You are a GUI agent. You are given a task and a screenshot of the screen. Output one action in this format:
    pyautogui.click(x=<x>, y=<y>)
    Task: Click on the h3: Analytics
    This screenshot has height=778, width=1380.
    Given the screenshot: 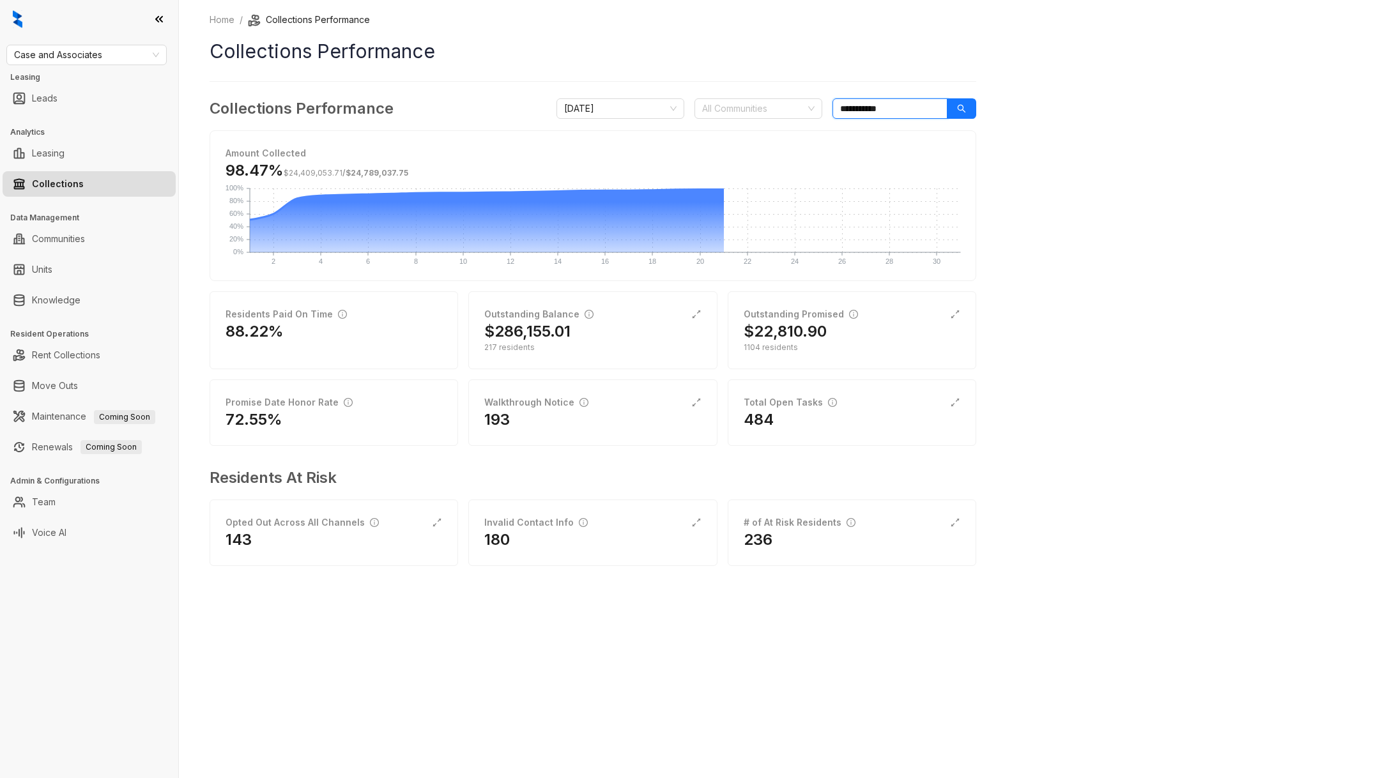 What is the action you would take?
    pyautogui.click(x=94, y=132)
    